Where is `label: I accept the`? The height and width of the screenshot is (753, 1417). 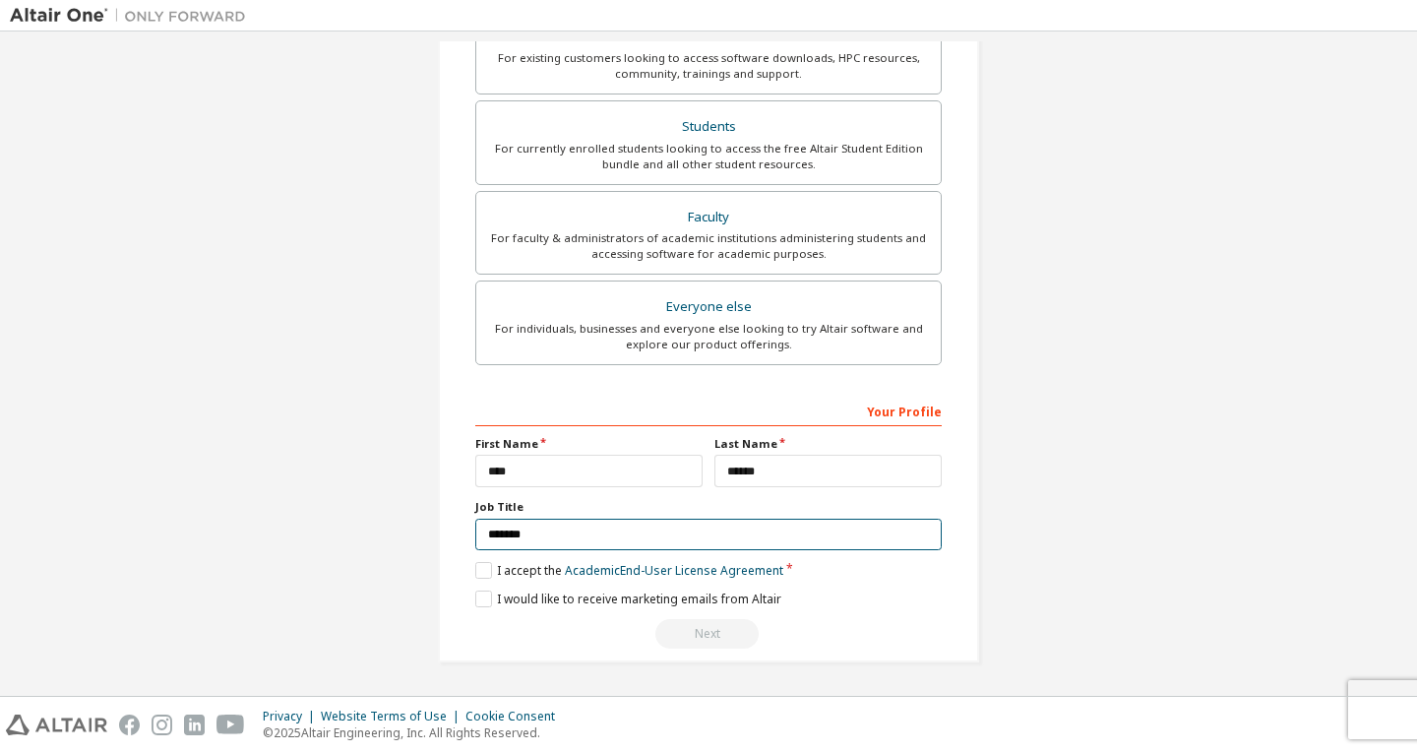 label: I accept the is located at coordinates (629, 570).